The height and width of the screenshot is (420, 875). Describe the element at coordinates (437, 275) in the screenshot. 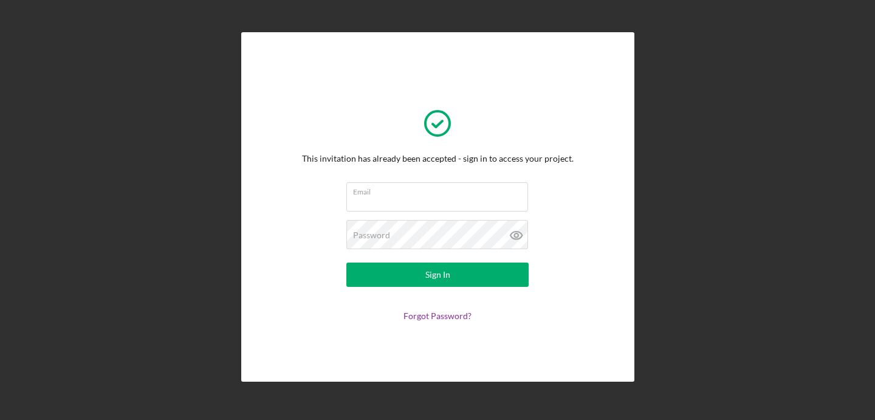

I see `div: Sign In` at that location.